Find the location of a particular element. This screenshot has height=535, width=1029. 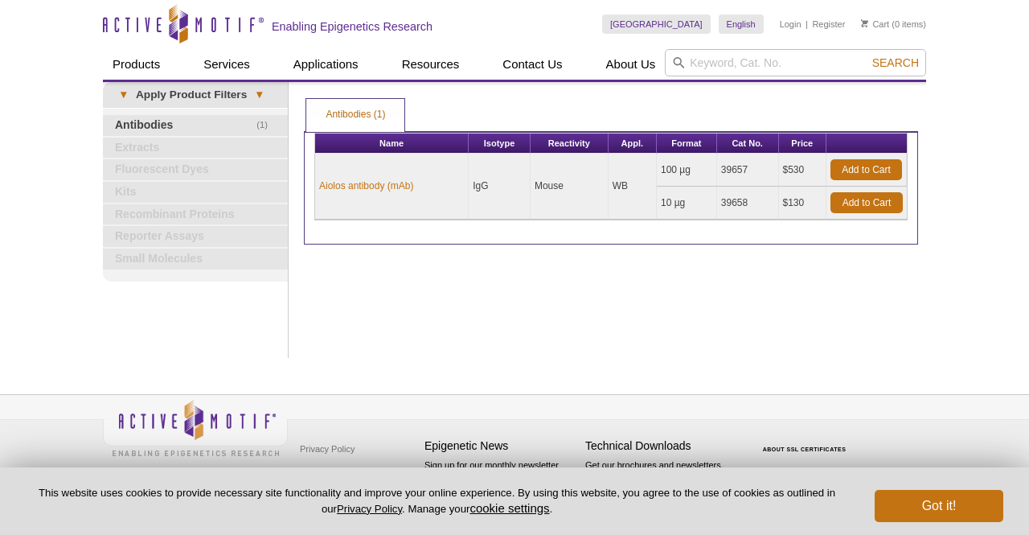

p: Sign up for our monthly newsletter highlighting recent publications in the field of epigenetics. is located at coordinates (501, 485).